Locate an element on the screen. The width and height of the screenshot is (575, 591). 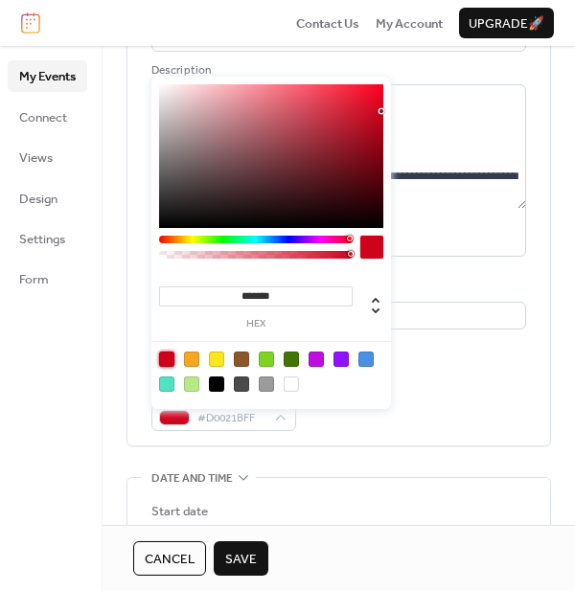
a: Contact Us is located at coordinates (328, 23).